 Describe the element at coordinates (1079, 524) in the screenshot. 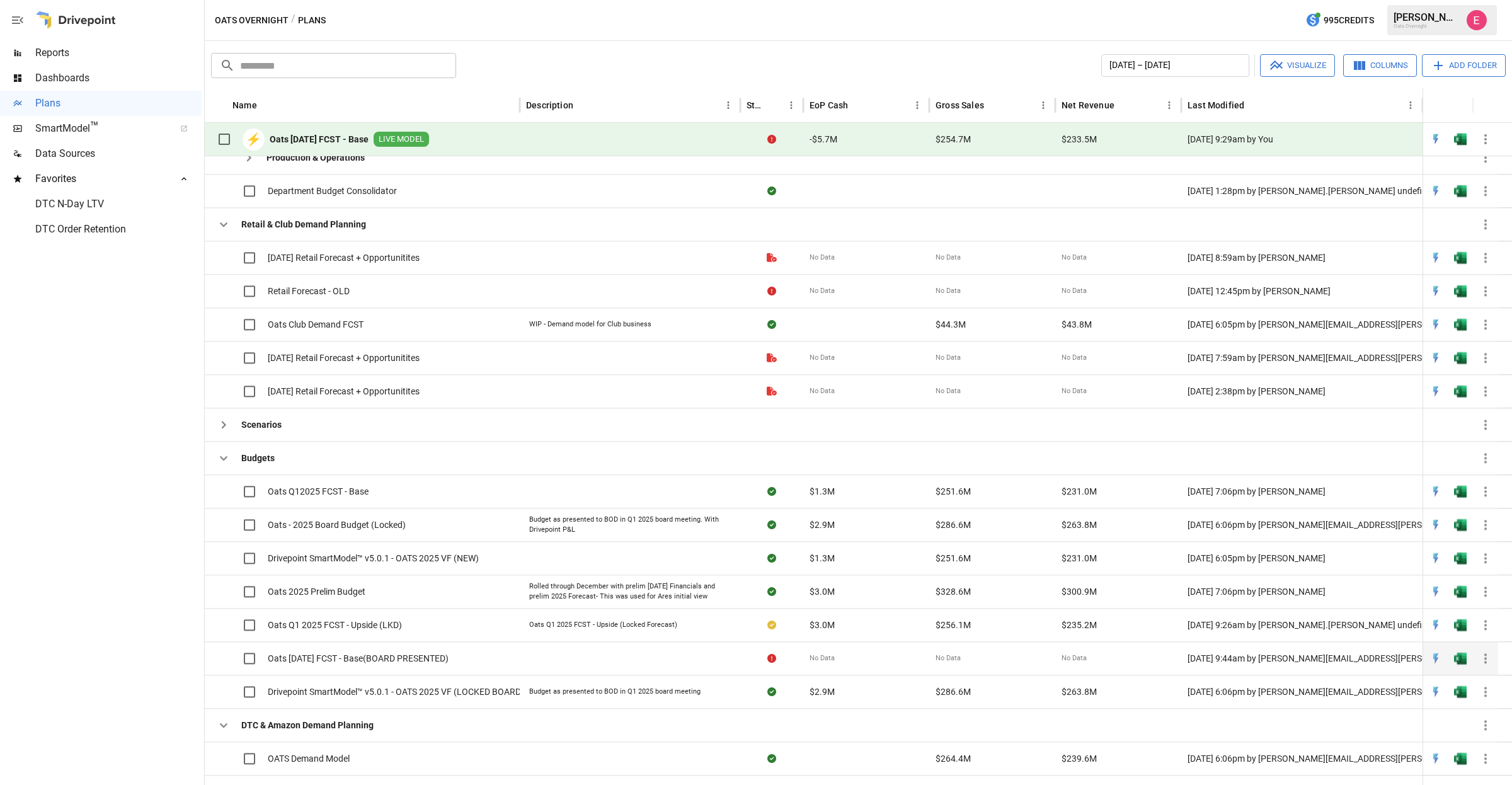

I see `span: $263.8M` at that location.